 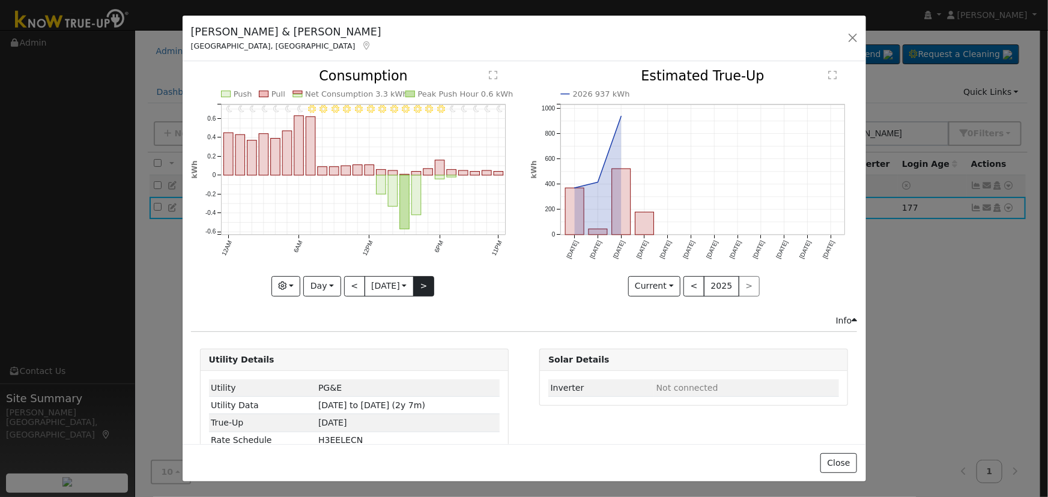 What do you see at coordinates (548, 108) in the screenshot?
I see `text: 1000` at bounding box center [548, 108].